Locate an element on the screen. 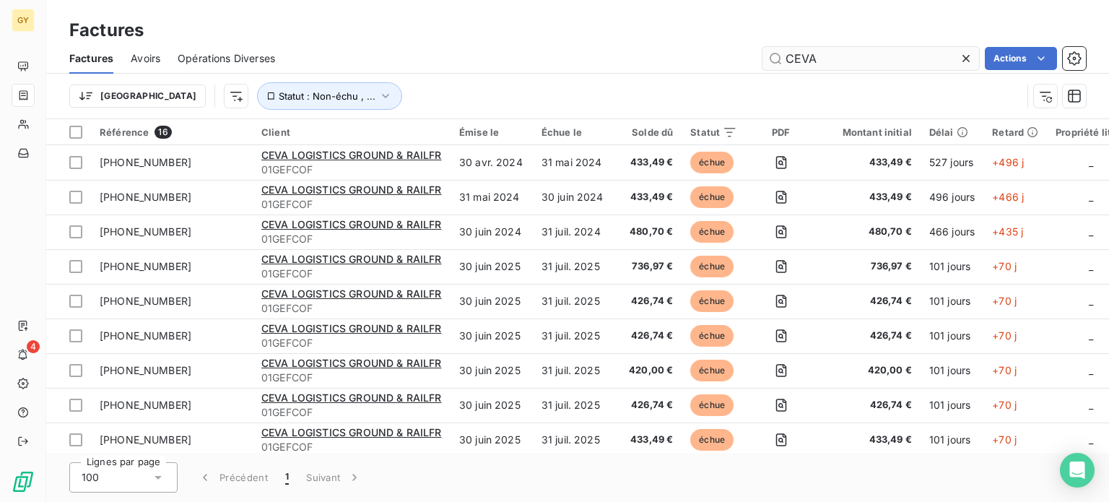 This screenshot has height=502, width=1109. span: 420,00 € is located at coordinates (869, 371).